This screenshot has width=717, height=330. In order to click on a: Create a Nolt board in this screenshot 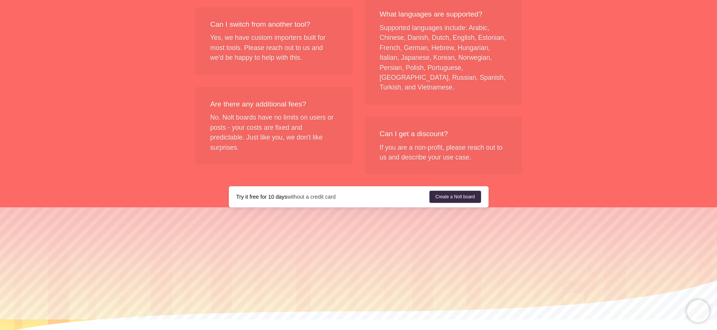, I will do `click(455, 197)`.